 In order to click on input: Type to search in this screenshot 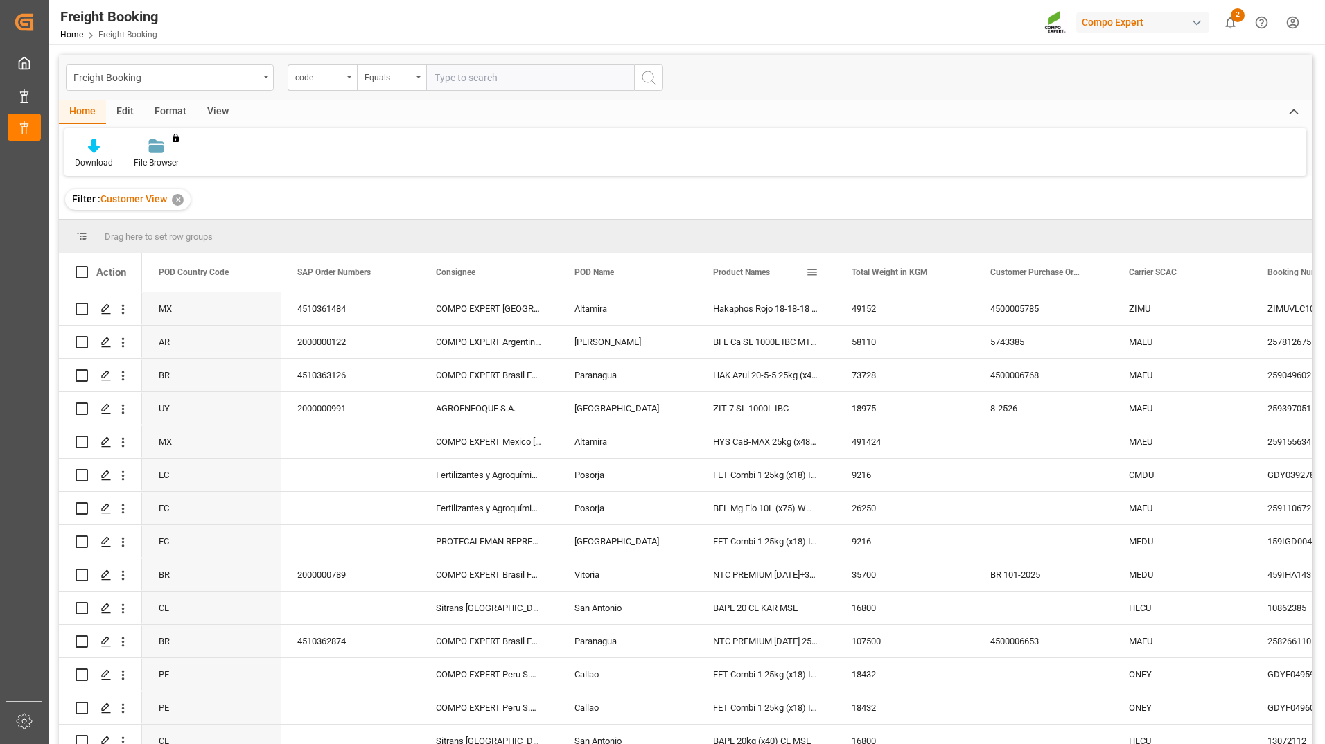, I will do `click(530, 78)`.